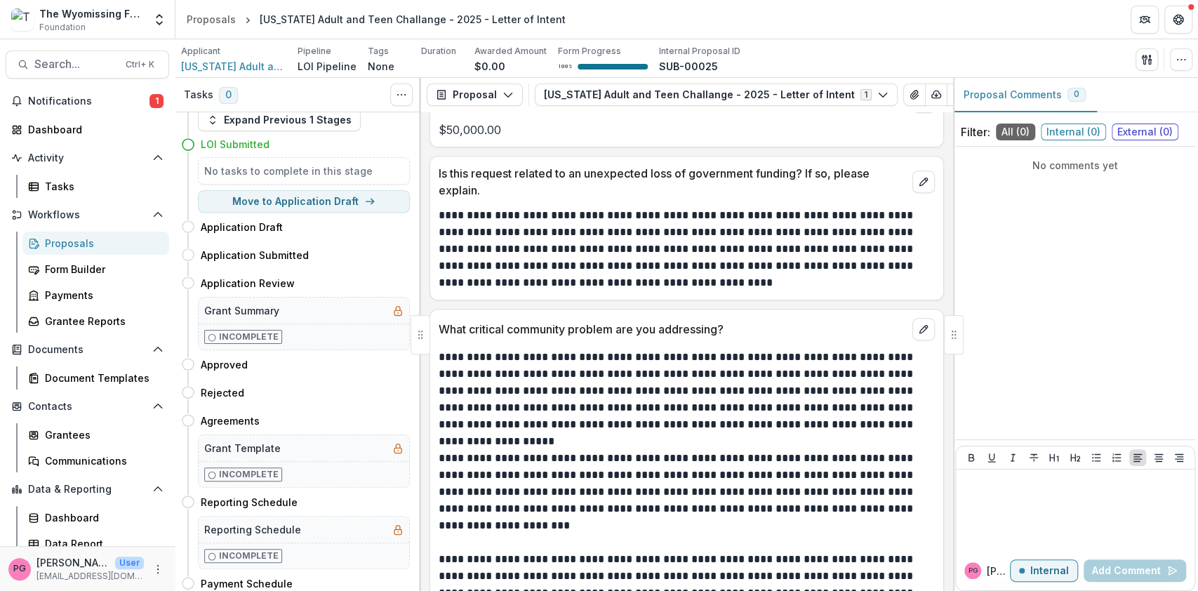  What do you see at coordinates (381, 66) in the screenshot?
I see `p: None` at bounding box center [381, 66].